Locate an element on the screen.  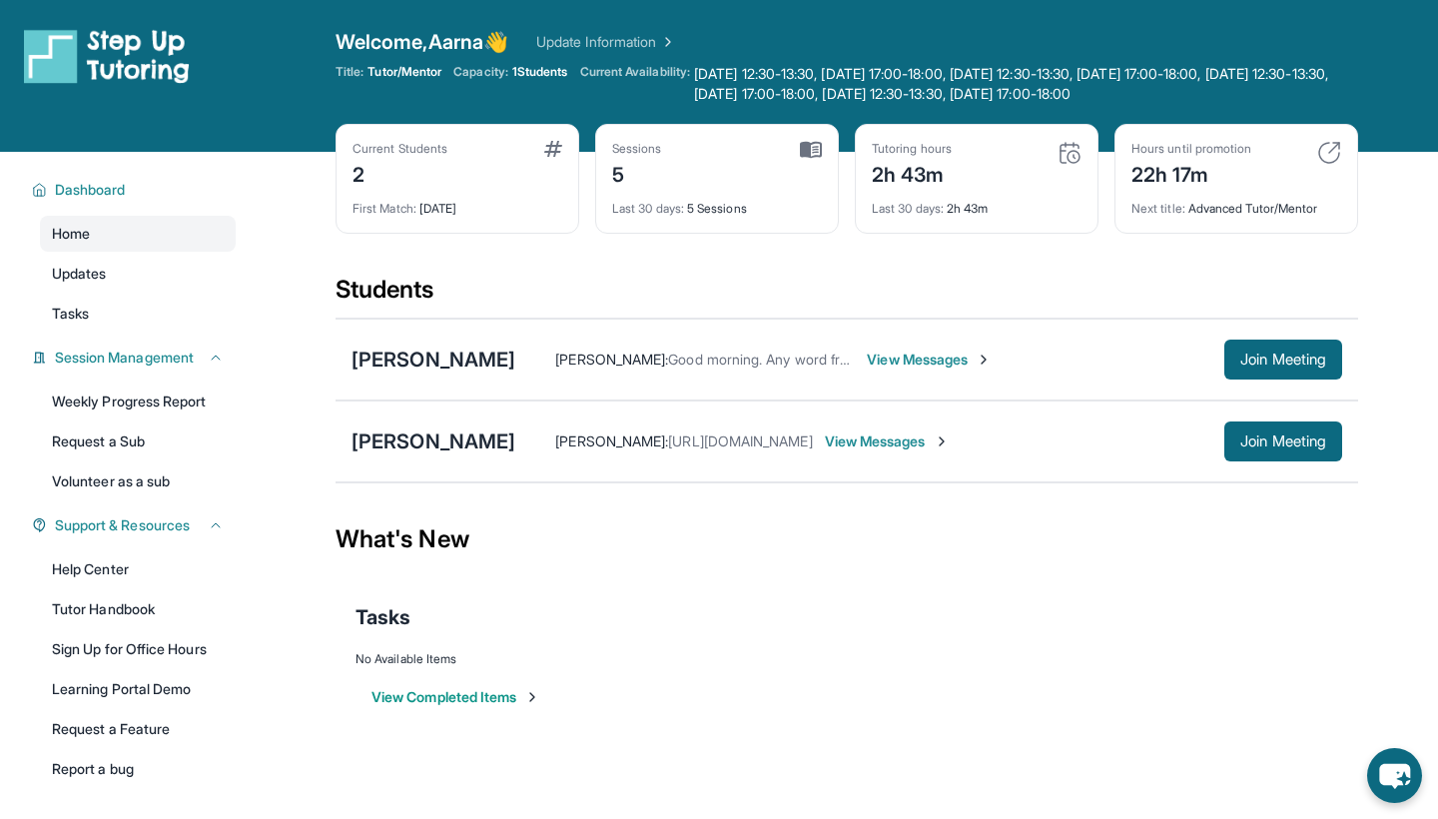
a: Tutor Handbook is located at coordinates (138, 609).